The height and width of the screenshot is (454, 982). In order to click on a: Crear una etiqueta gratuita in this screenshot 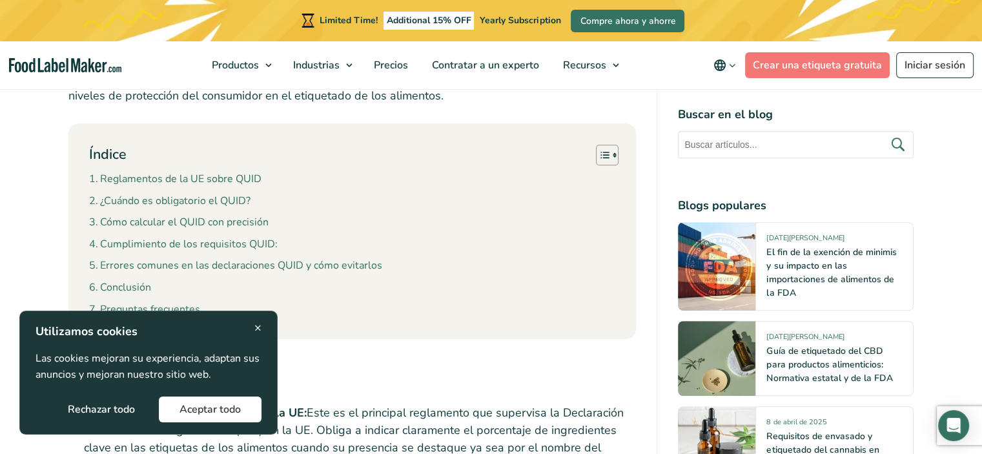, I will do `click(818, 65)`.